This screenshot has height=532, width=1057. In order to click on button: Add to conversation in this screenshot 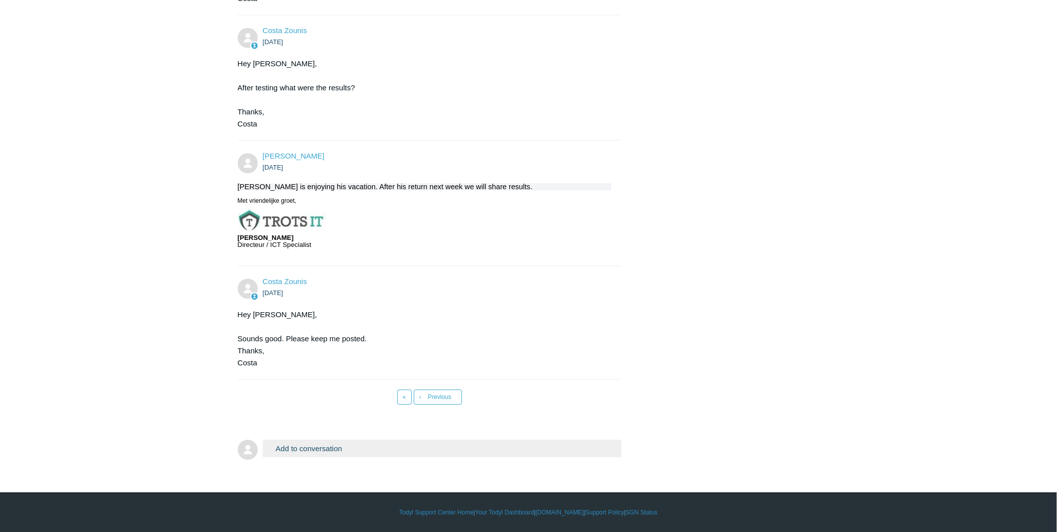, I will do `click(443, 448)`.